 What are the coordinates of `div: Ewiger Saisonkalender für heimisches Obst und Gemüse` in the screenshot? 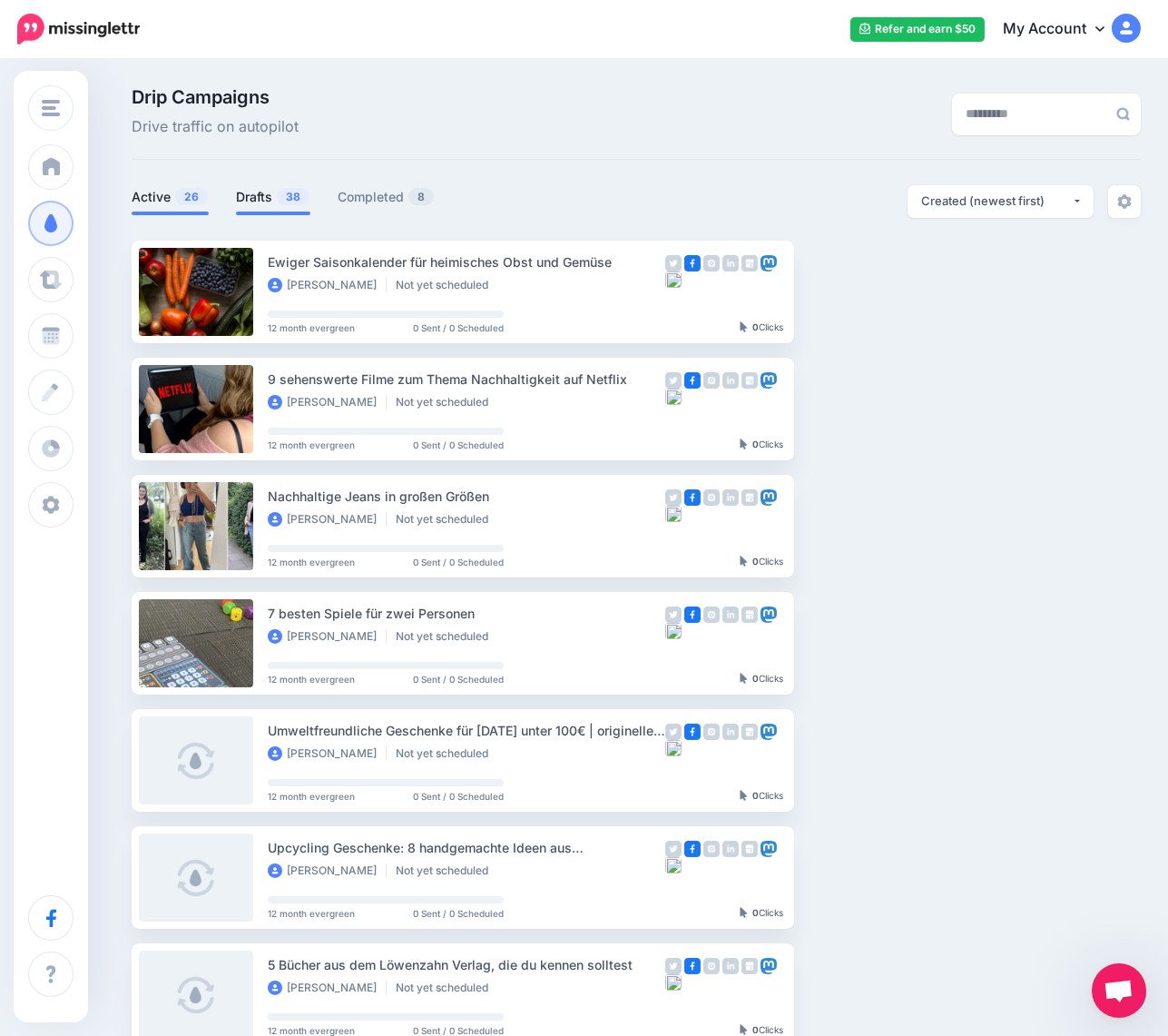 It's located at (466, 261).